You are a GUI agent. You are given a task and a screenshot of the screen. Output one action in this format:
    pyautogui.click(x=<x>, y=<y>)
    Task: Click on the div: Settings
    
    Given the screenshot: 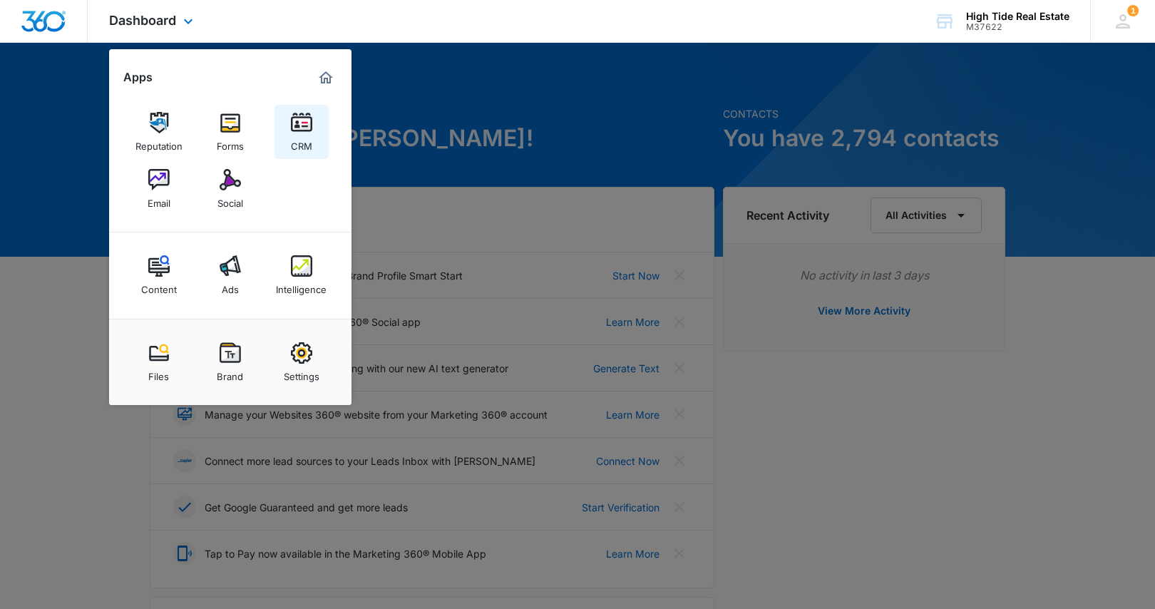 What is the action you would take?
    pyautogui.click(x=302, y=373)
    